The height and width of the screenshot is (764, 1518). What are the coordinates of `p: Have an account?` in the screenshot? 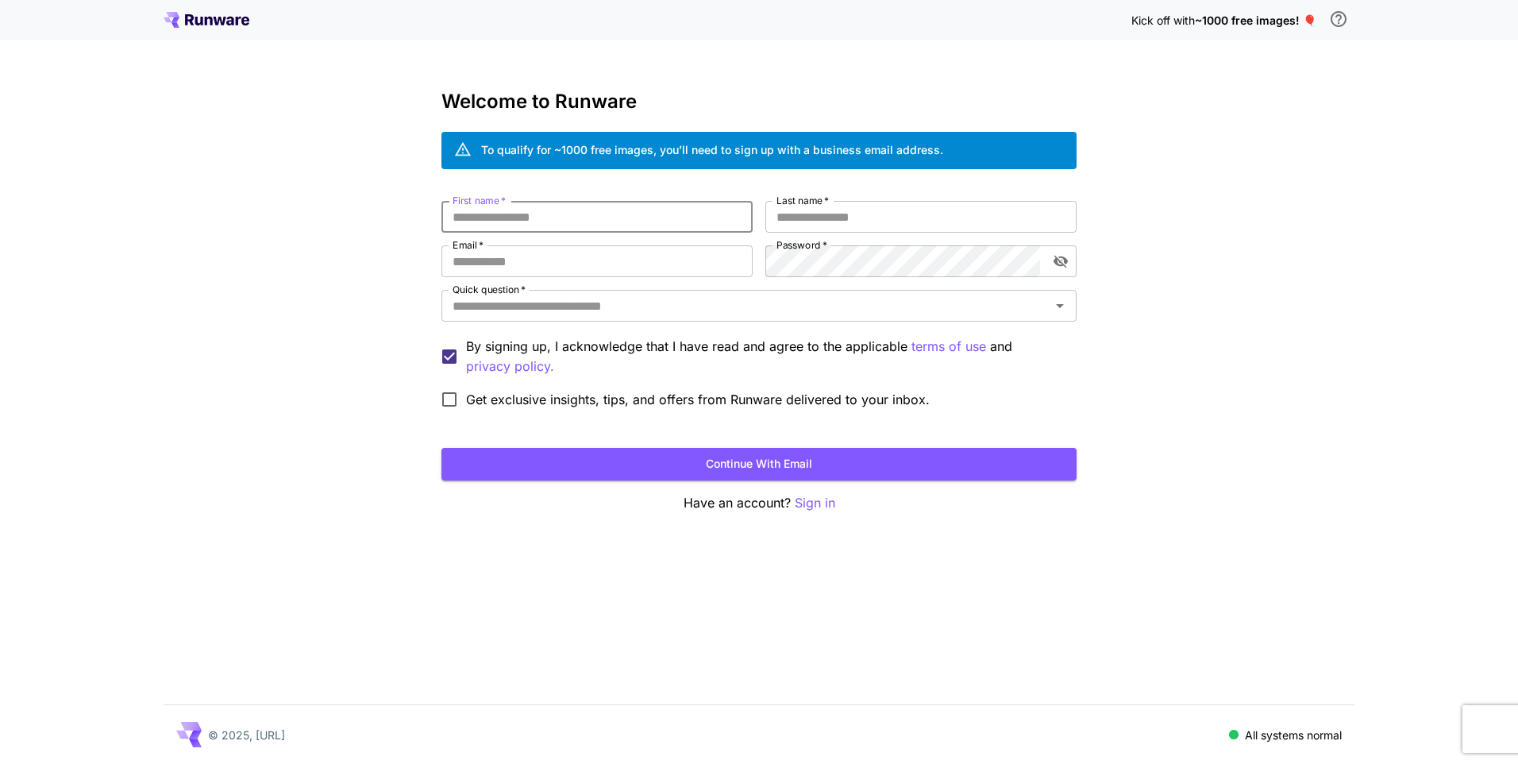 It's located at (759, 502).